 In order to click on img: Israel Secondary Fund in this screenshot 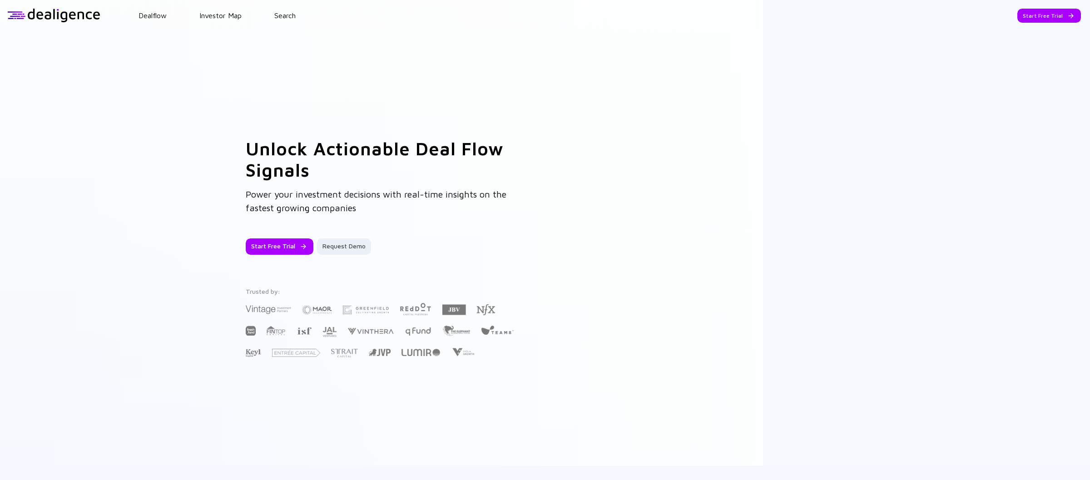, I will do `click(304, 331)`.